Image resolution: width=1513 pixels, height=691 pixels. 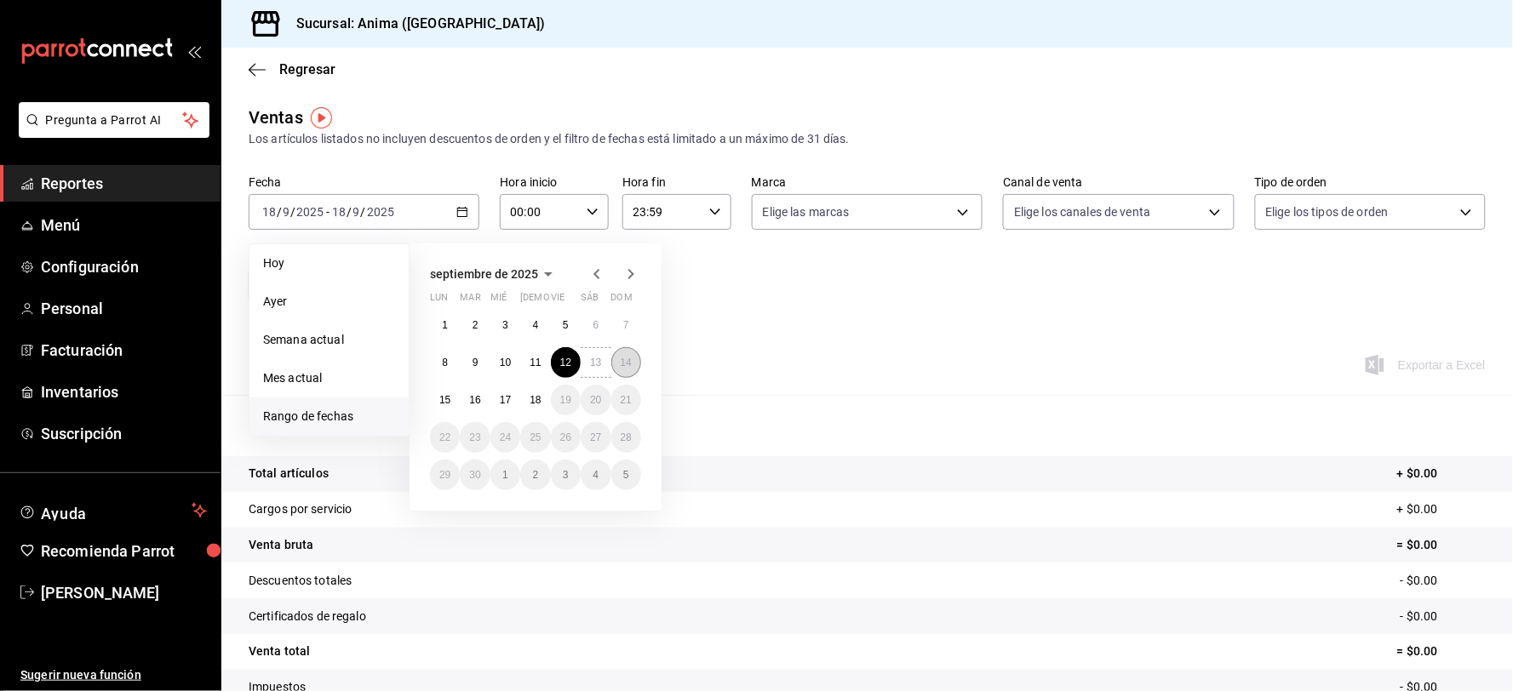 I want to click on div: Los artículos listados no incluyen descuentos de orden y el filtro de fechas está limitado a un m..., so click(x=867, y=139).